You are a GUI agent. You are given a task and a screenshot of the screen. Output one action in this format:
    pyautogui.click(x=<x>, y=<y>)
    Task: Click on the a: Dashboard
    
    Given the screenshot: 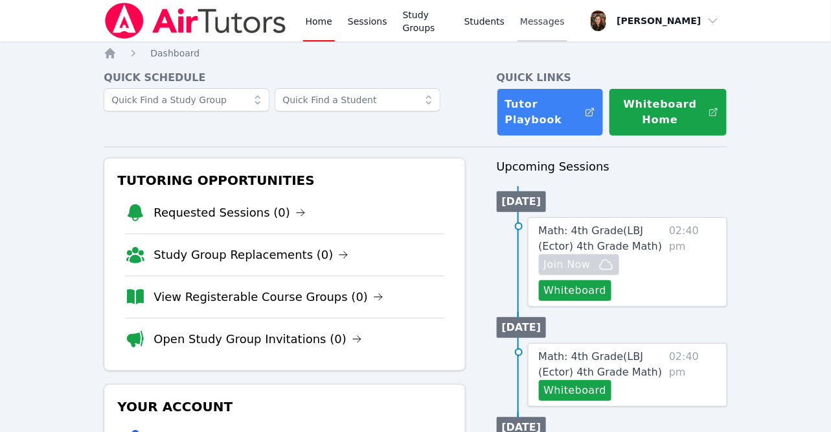 What is the action you would take?
    pyautogui.click(x=175, y=53)
    